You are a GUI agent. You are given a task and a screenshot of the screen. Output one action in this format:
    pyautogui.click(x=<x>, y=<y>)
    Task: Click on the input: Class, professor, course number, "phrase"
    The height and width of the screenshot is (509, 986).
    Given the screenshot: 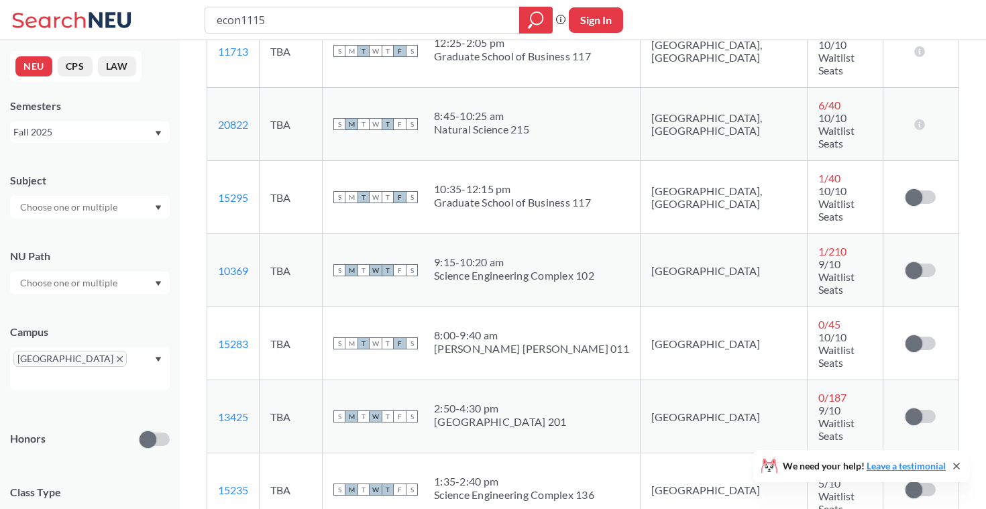 What is the action you would take?
    pyautogui.click(x=362, y=20)
    